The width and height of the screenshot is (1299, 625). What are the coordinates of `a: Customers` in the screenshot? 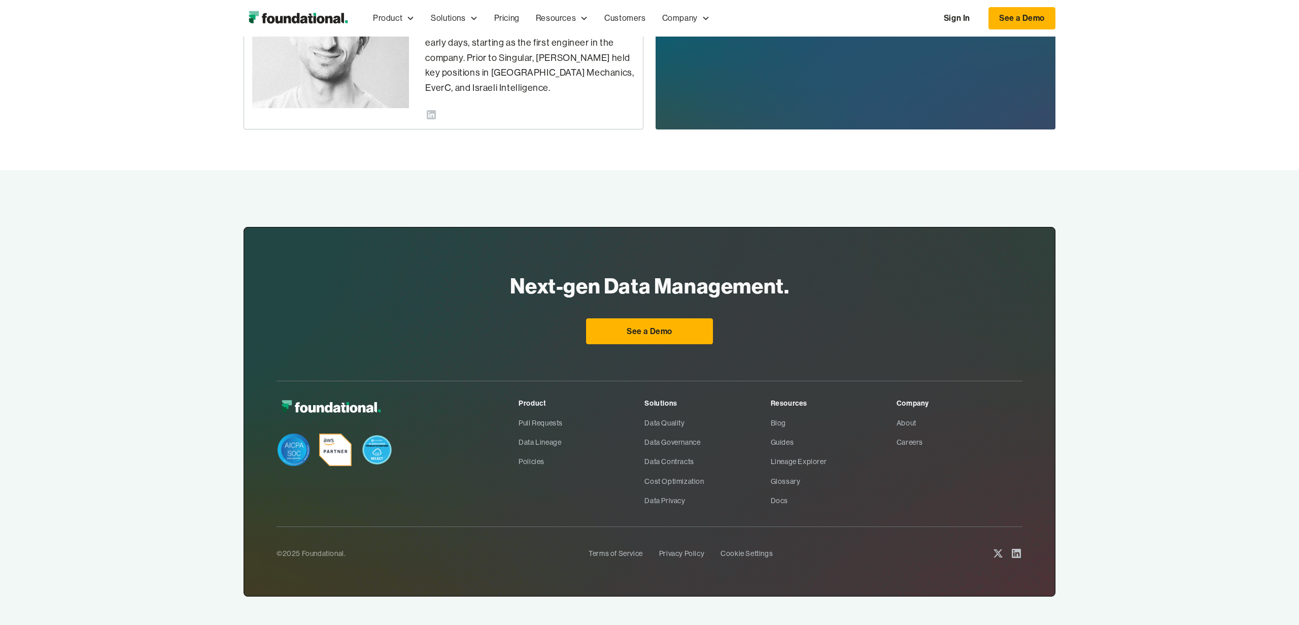 It's located at (625, 18).